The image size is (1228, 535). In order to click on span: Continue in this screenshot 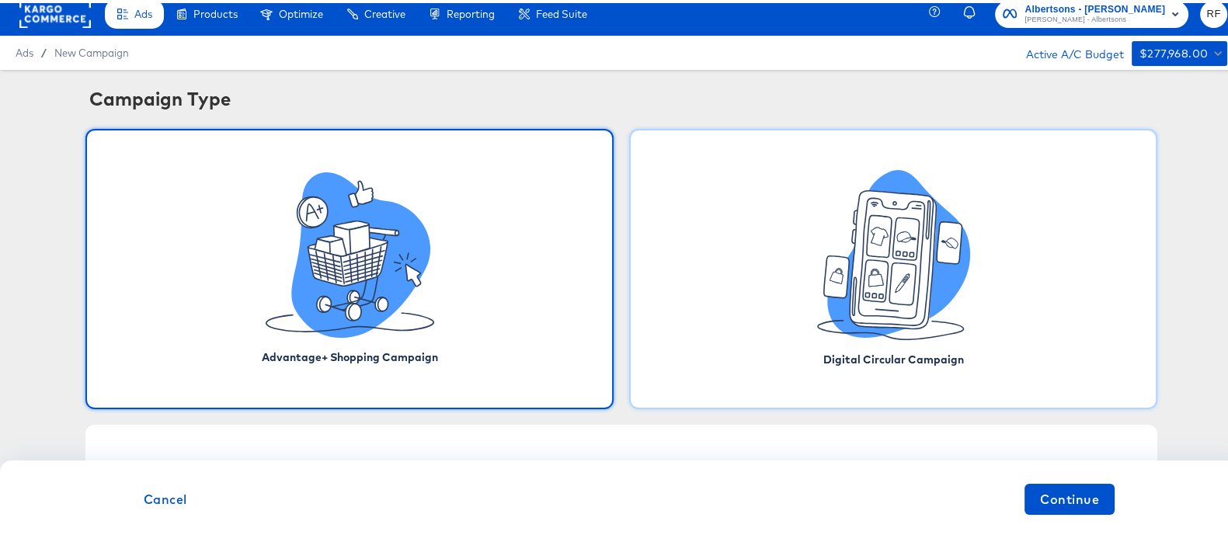, I will do `click(1069, 496)`.